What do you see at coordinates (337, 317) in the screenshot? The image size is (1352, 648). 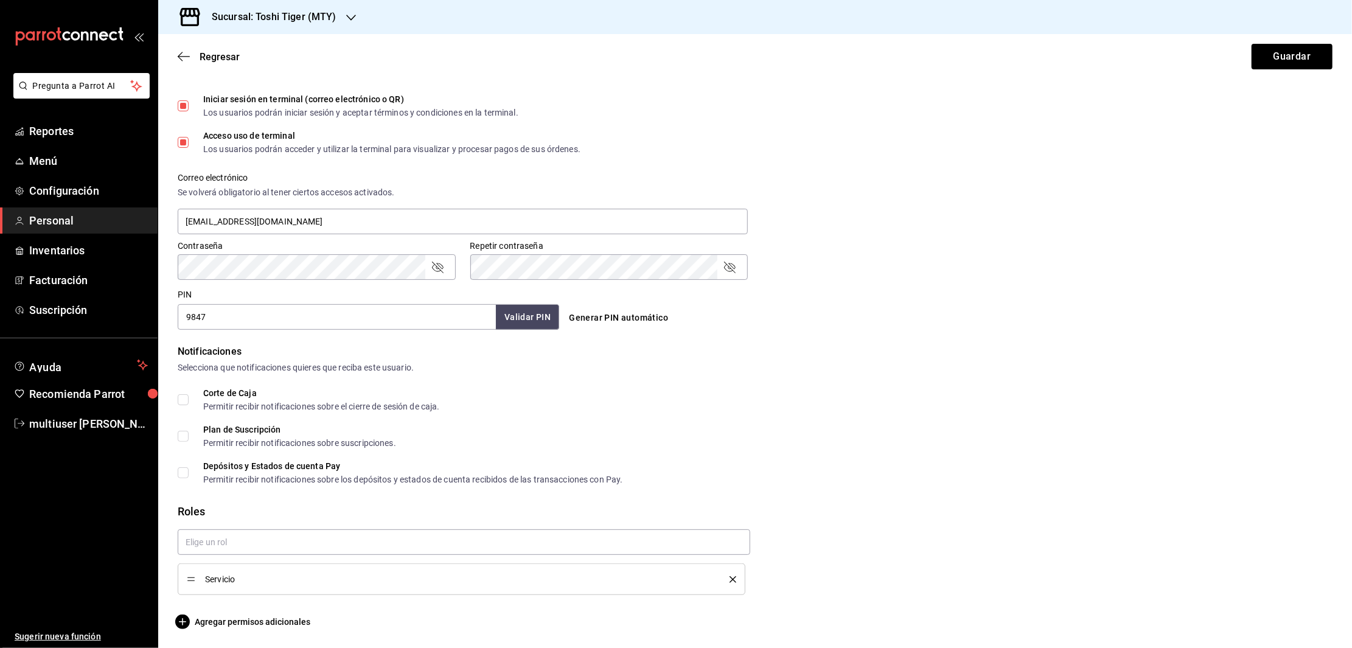 I see `input: 3 a 6 dígitos` at bounding box center [337, 317].